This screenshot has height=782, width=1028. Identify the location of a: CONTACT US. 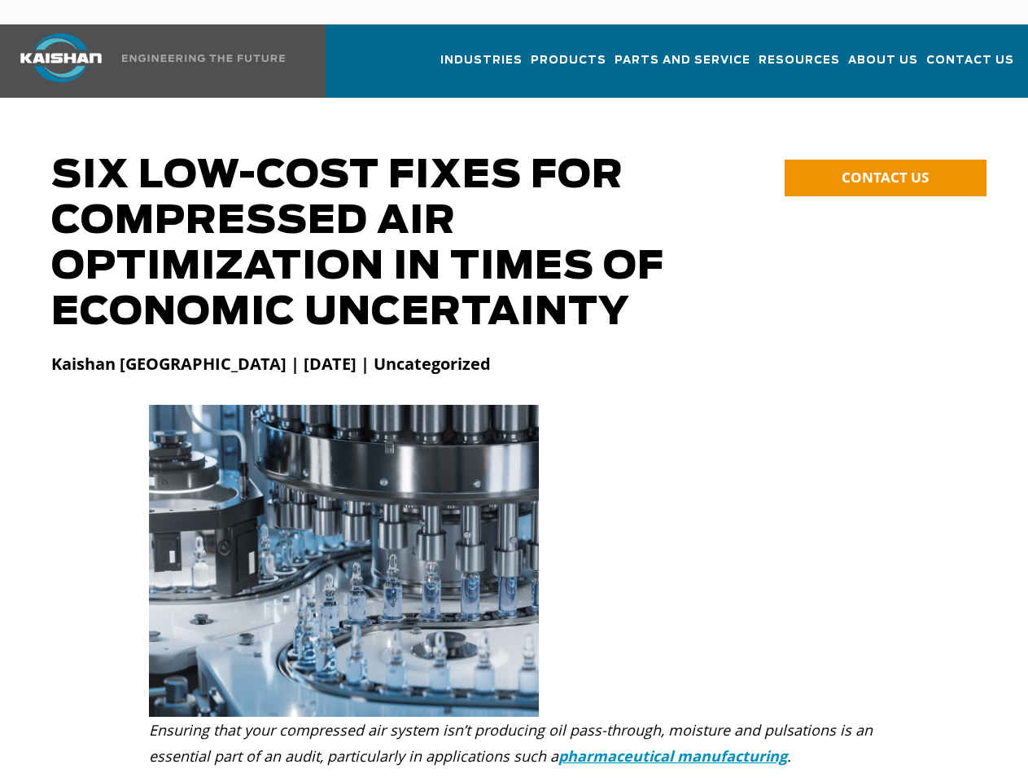
(886, 178).